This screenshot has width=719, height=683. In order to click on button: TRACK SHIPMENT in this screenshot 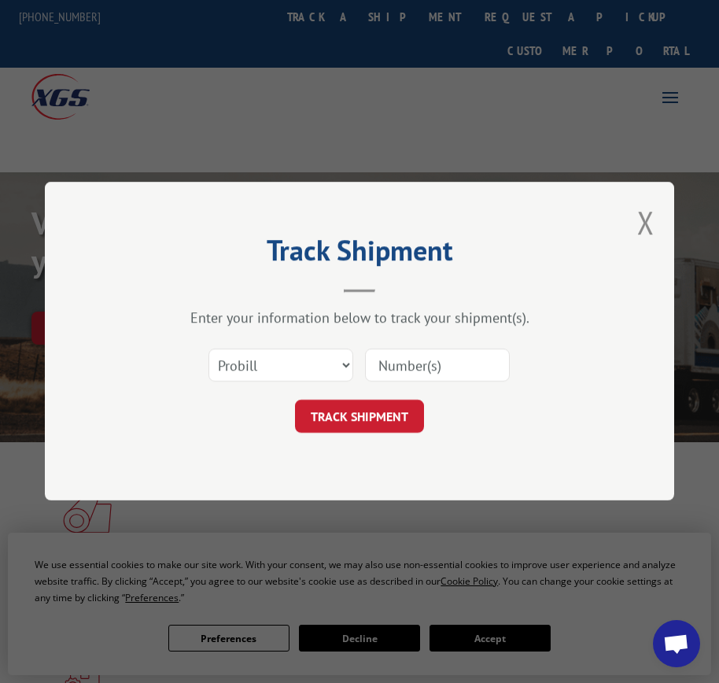, I will do `click(359, 417)`.